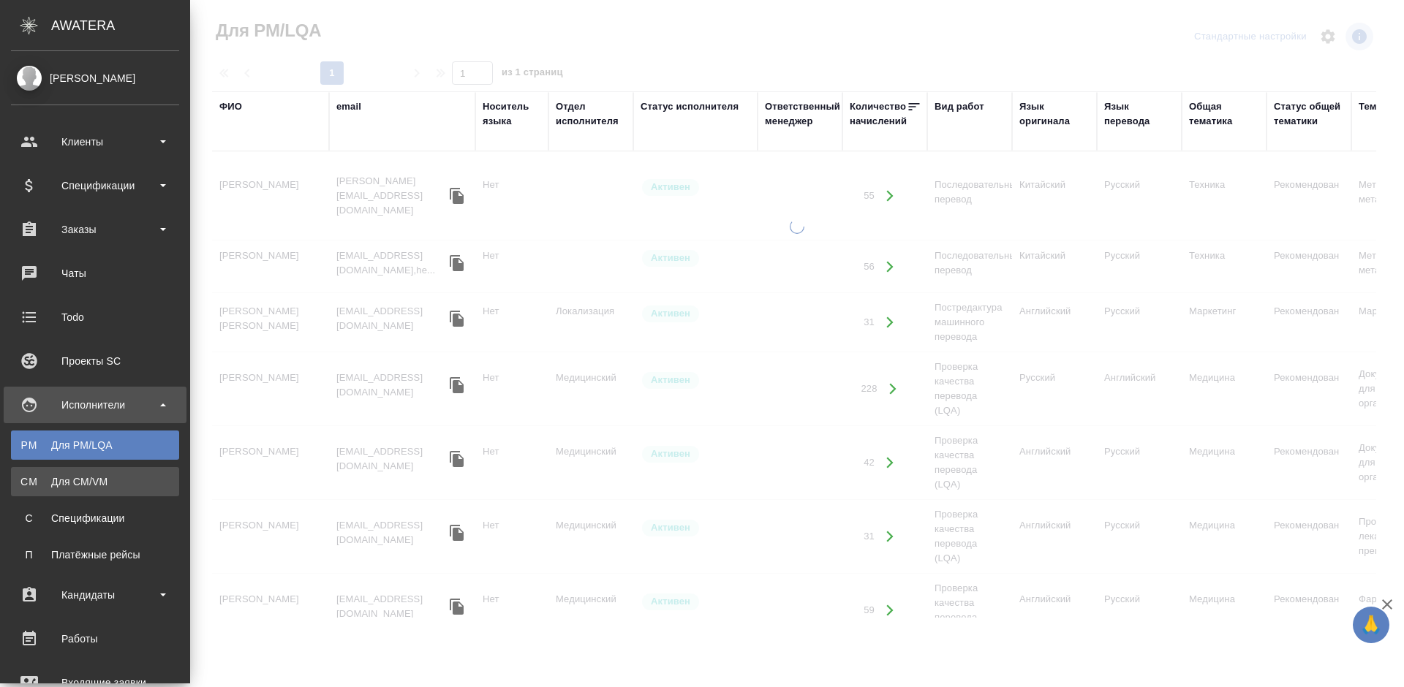  Describe the element at coordinates (95, 519) in the screenshot. I see `a: ССпецификации` at that location.